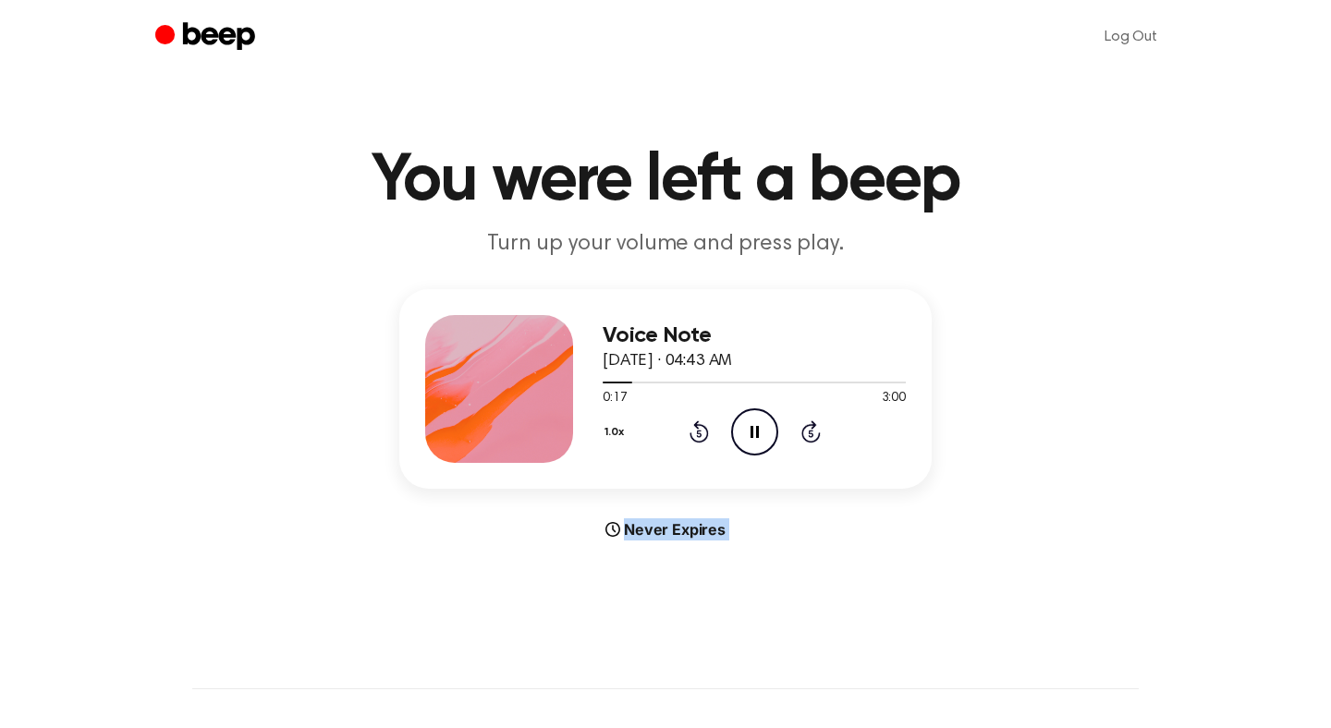  I want to click on p: Turn up your volume and press play., so click(665, 244).